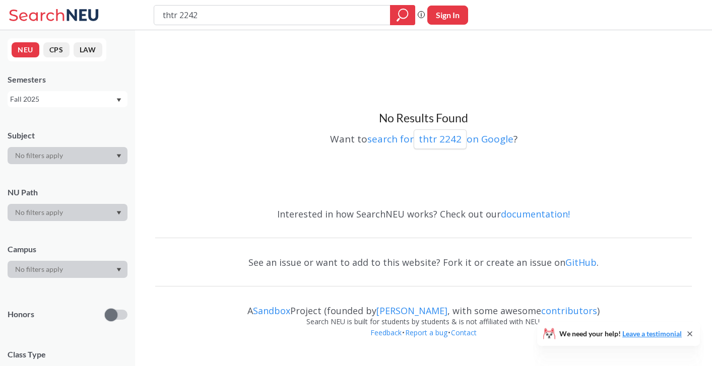  Describe the element at coordinates (652, 333) in the screenshot. I see `a: Leave a testimonial` at that location.